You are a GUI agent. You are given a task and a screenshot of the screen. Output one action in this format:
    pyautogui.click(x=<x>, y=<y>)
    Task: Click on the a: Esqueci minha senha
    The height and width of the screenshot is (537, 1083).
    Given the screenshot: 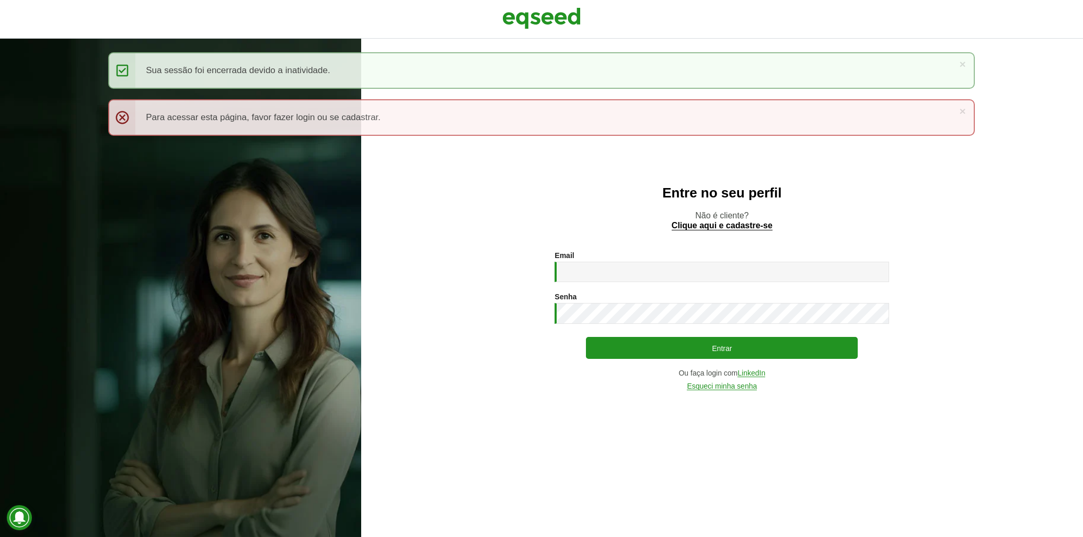 What is the action you would take?
    pyautogui.click(x=722, y=386)
    